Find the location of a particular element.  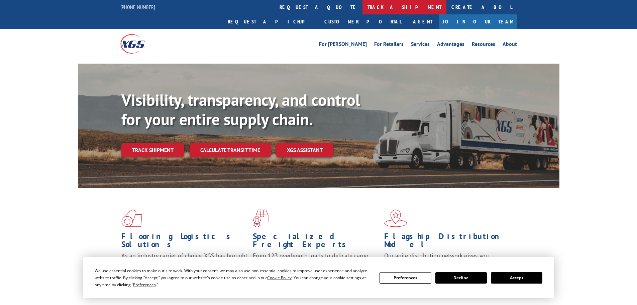

div: We use essential cookies to make our site work. With your consent, we may also use non-essential ... is located at coordinates (233, 277).